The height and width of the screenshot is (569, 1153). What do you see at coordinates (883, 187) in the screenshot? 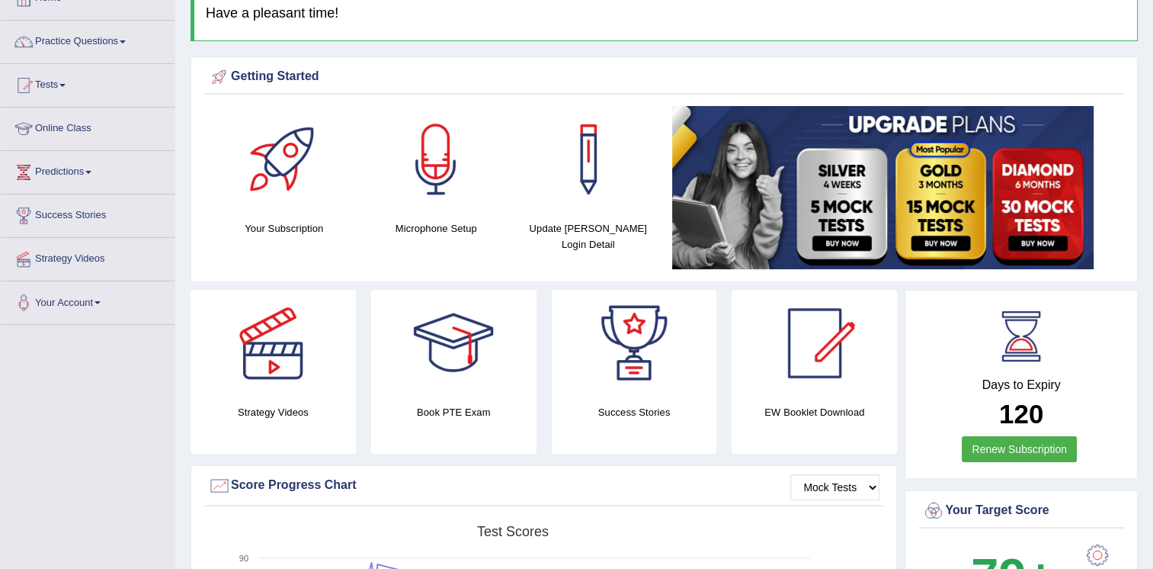
I see `img: small5.jpg` at bounding box center [883, 187].